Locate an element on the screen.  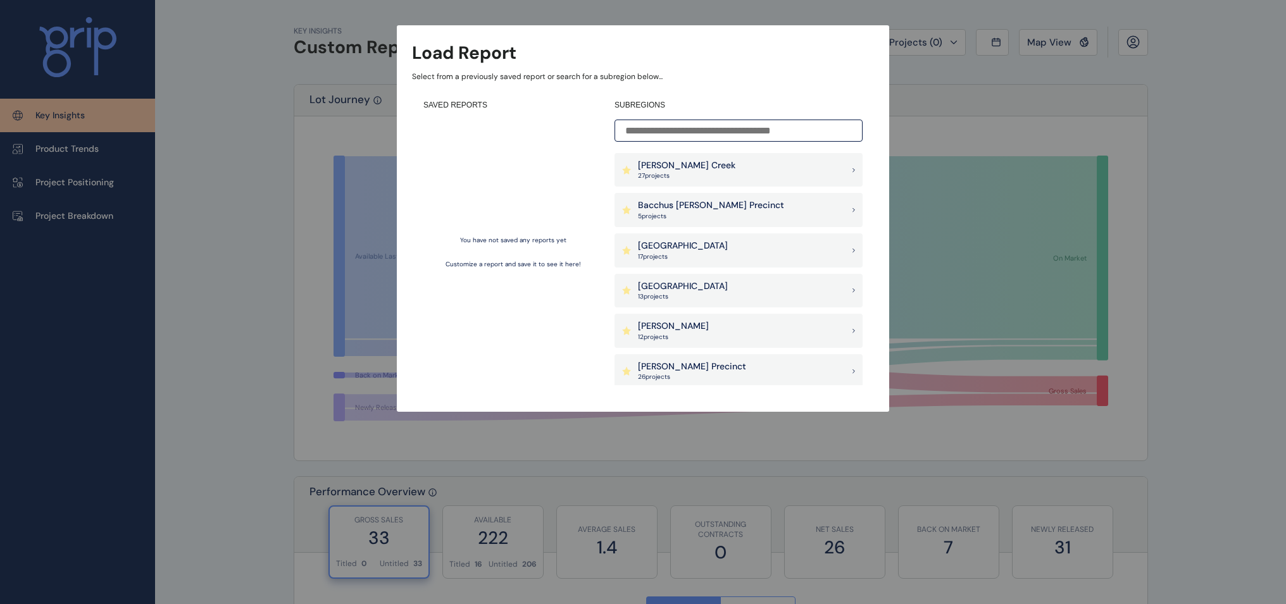
p: 5 project s is located at coordinates (710, 216).